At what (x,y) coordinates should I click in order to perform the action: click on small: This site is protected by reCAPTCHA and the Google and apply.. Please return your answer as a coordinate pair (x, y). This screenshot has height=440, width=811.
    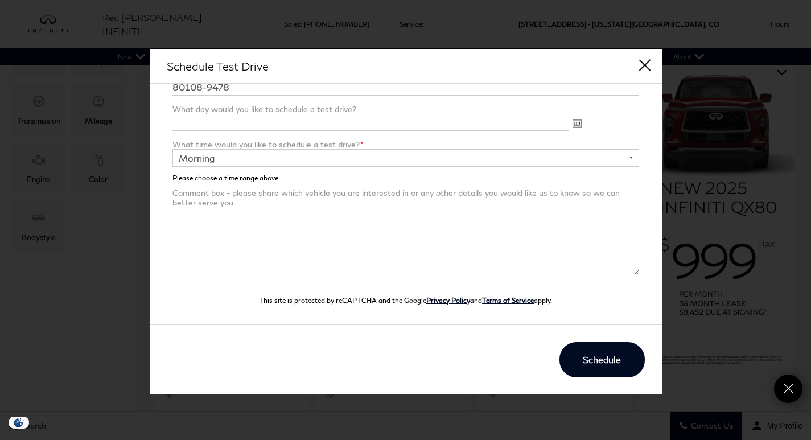
    Looking at the image, I should click on (405, 300).